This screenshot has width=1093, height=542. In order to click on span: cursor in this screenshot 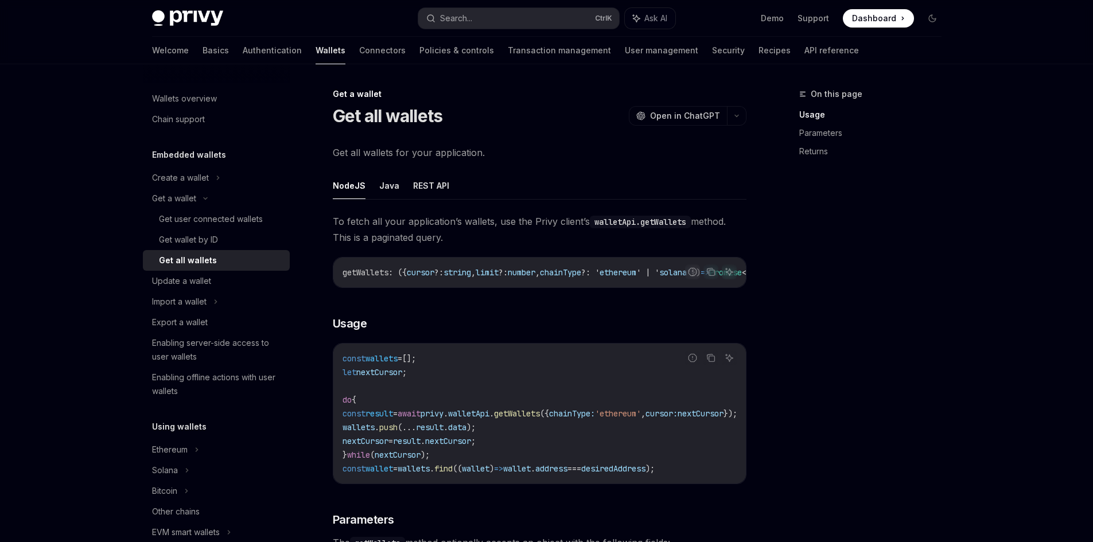, I will do `click(420, 272)`.